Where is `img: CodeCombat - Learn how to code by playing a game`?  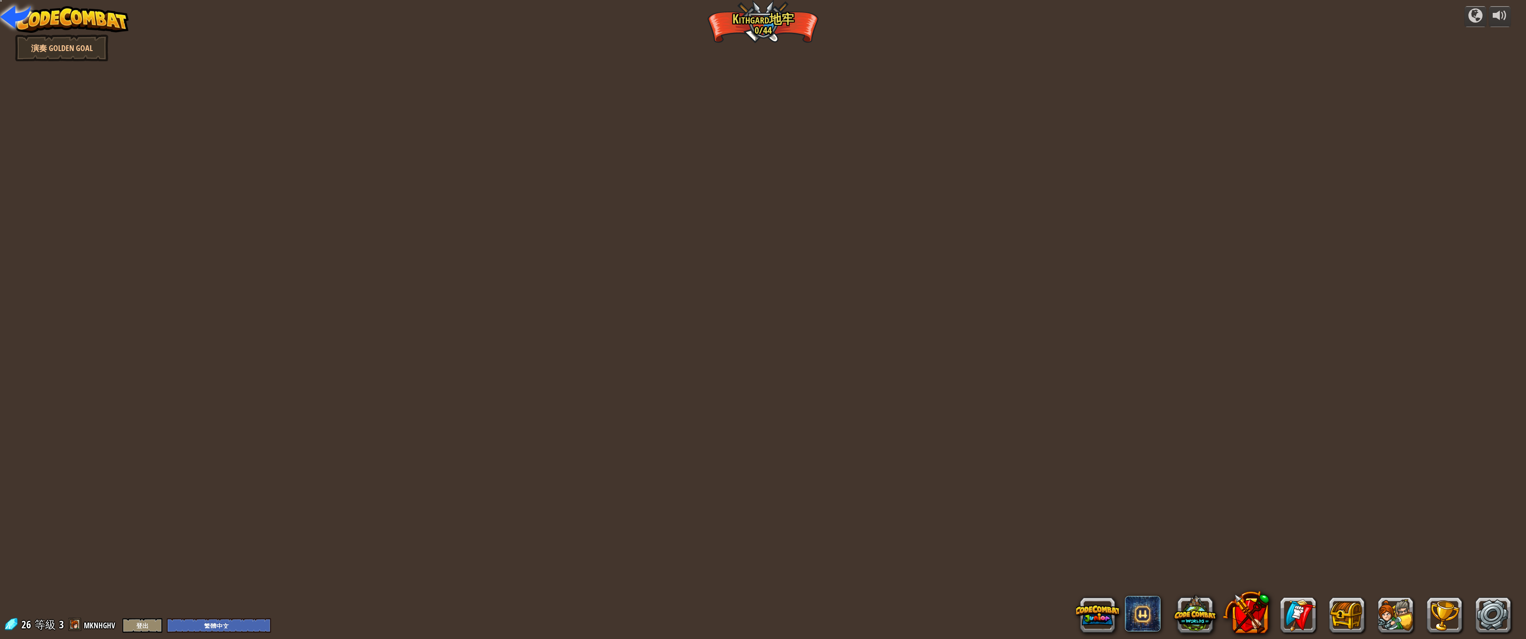
img: CodeCombat - Learn how to code by playing a game is located at coordinates (72, 20).